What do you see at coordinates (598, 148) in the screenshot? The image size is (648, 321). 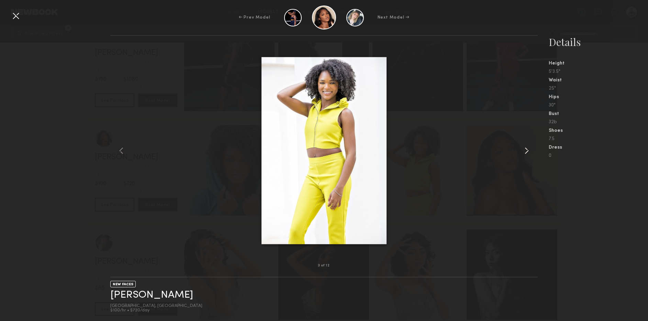 I see `div: Dress` at bounding box center [598, 148].